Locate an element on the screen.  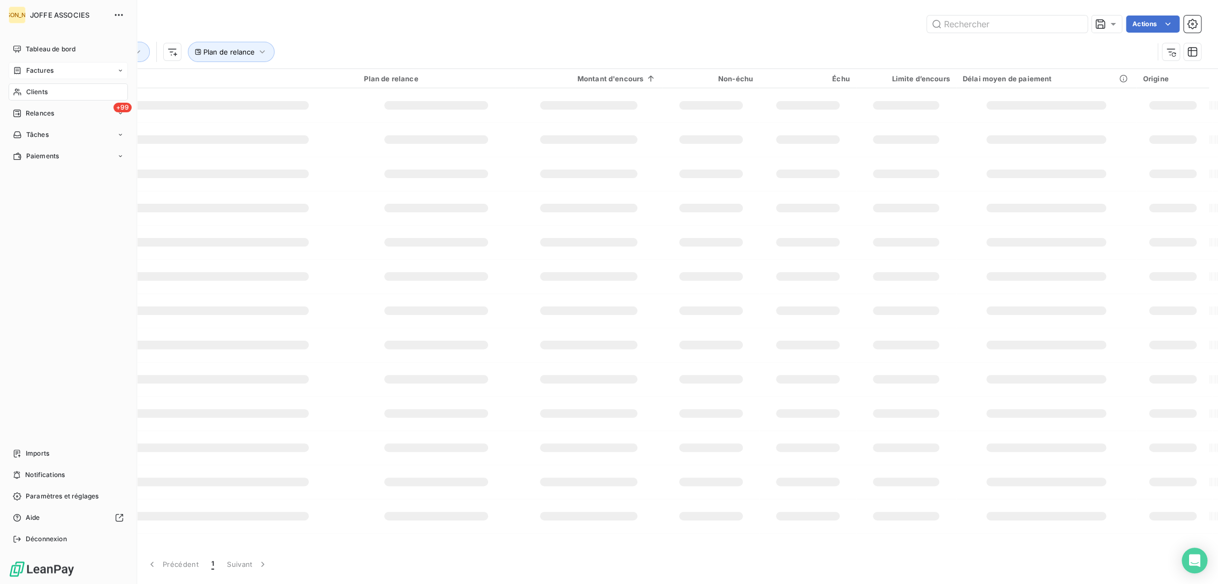
div: Échu is located at coordinates (808, 79).